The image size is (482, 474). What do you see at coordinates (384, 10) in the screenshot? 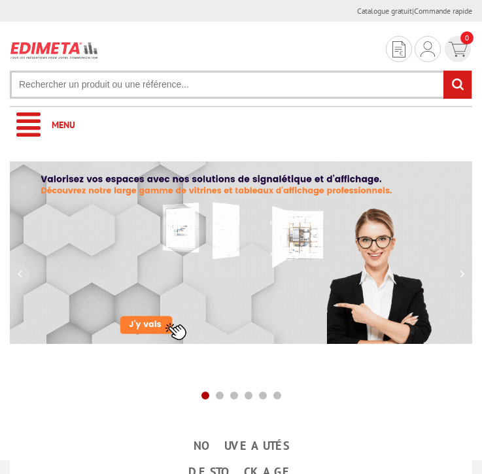
I see `a: Catalogue gratuit` at bounding box center [384, 10].